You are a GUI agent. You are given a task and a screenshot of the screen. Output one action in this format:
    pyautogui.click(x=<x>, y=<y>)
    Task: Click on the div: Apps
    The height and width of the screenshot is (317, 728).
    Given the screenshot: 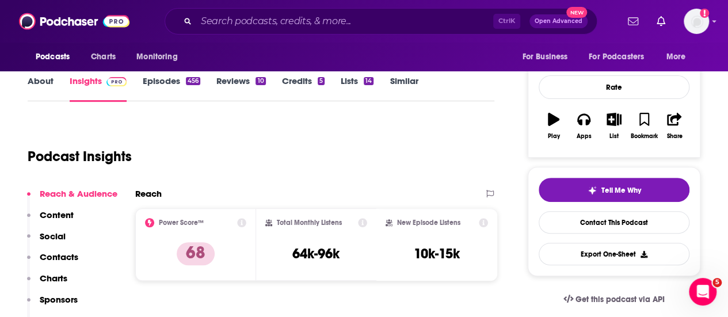 What is the action you would take?
    pyautogui.click(x=584, y=136)
    